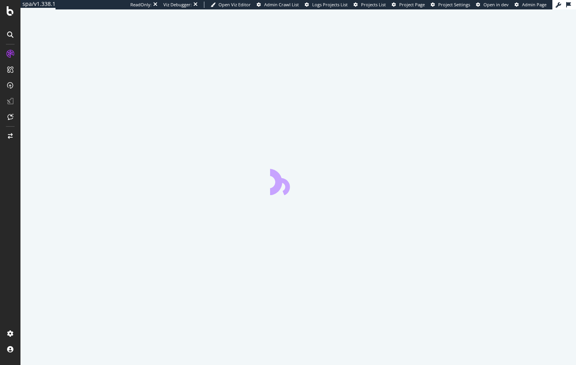  Describe the element at coordinates (370, 5) in the screenshot. I see `a: Projects List` at that location.